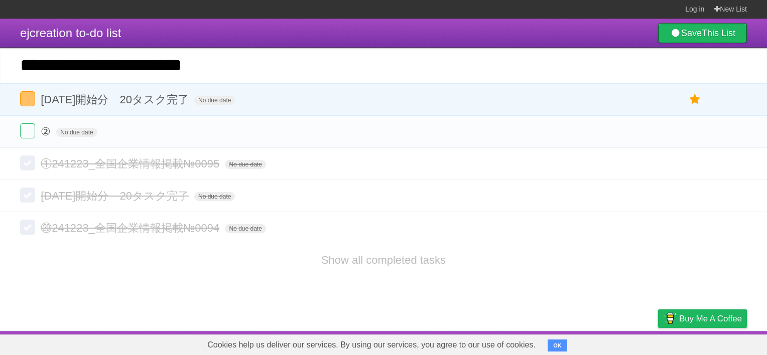 This screenshot has height=355, width=767. I want to click on a: Privacy, so click(658, 343).